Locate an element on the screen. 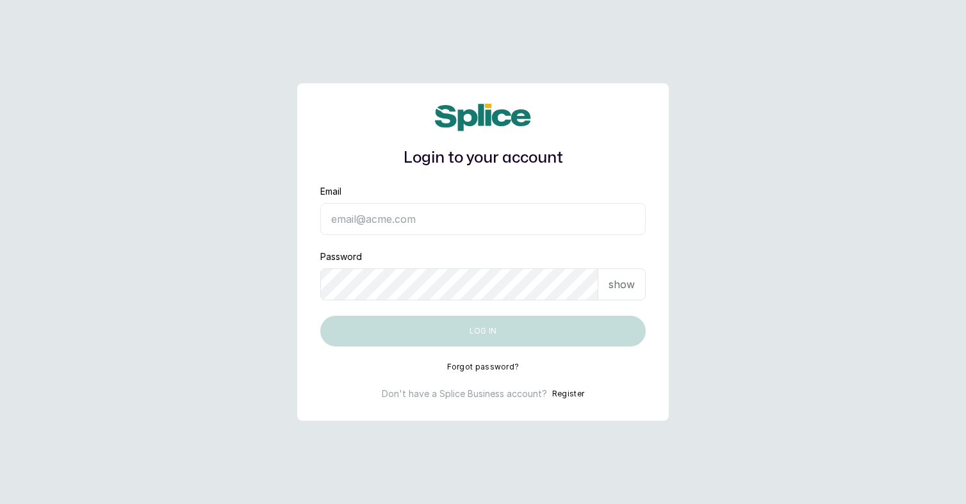 The image size is (966, 504). input: email@acme.com is located at coordinates (483, 219).